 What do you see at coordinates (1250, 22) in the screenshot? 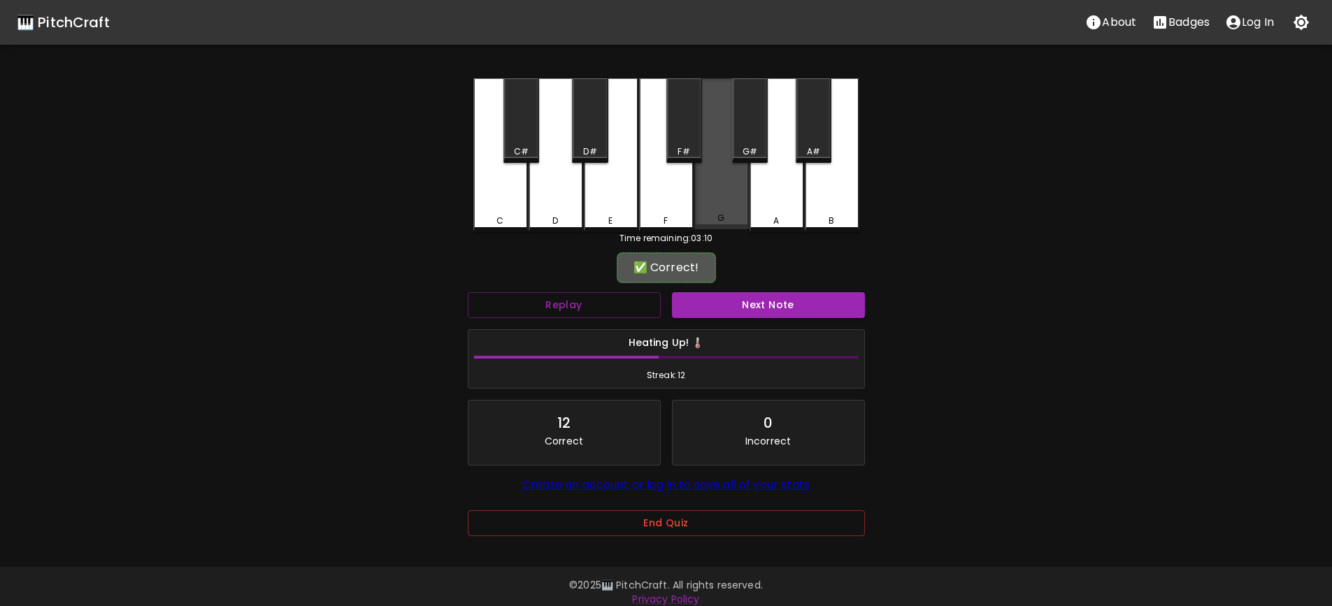
I see `button: account of current user` at bounding box center [1250, 22].